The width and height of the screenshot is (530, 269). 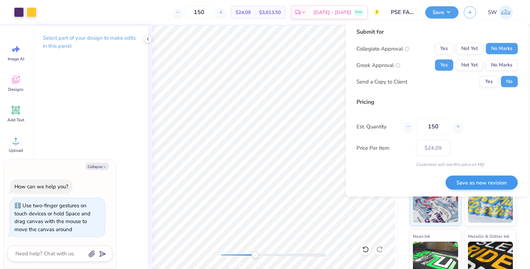 What do you see at coordinates (358, 12) in the screenshot?
I see `span: Free` at bounding box center [358, 12].